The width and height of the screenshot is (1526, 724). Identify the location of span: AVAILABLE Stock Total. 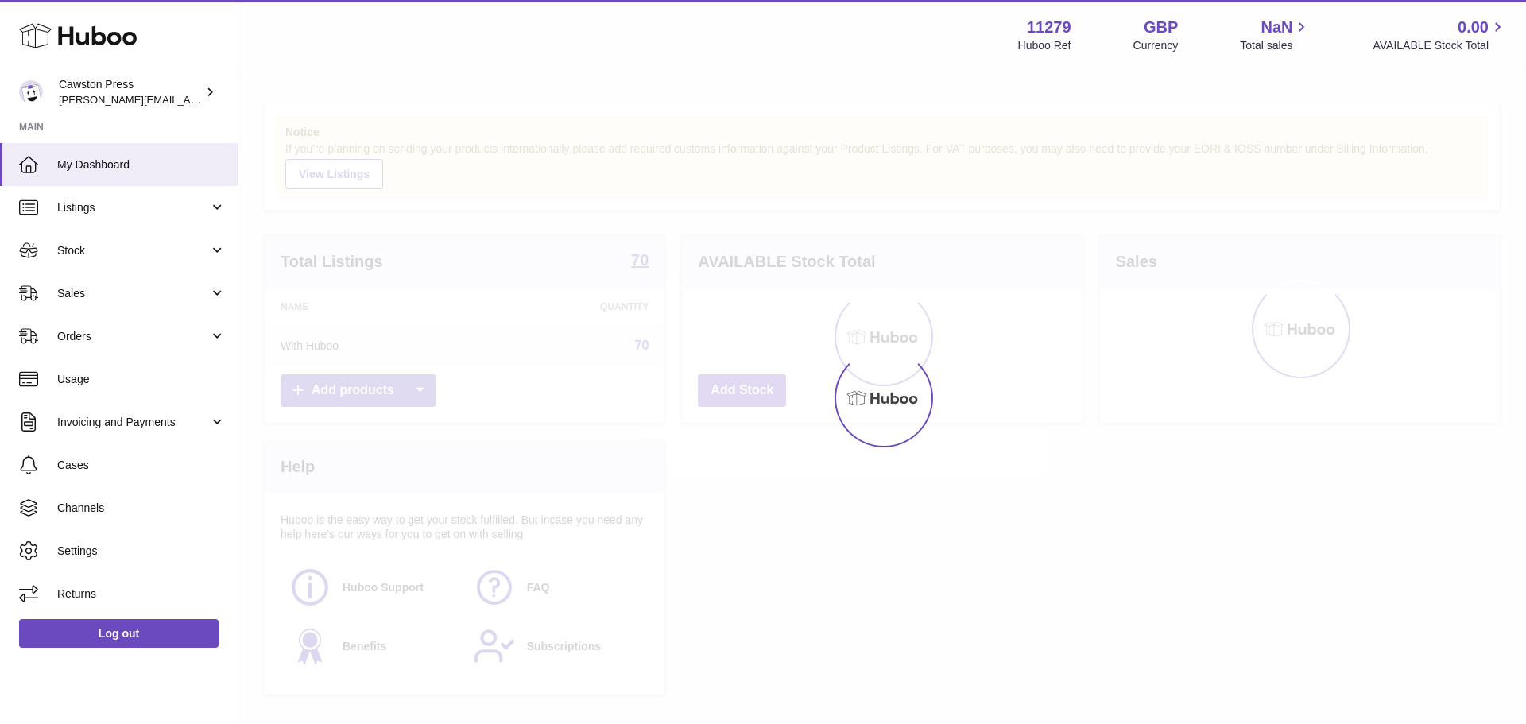
(1439, 45).